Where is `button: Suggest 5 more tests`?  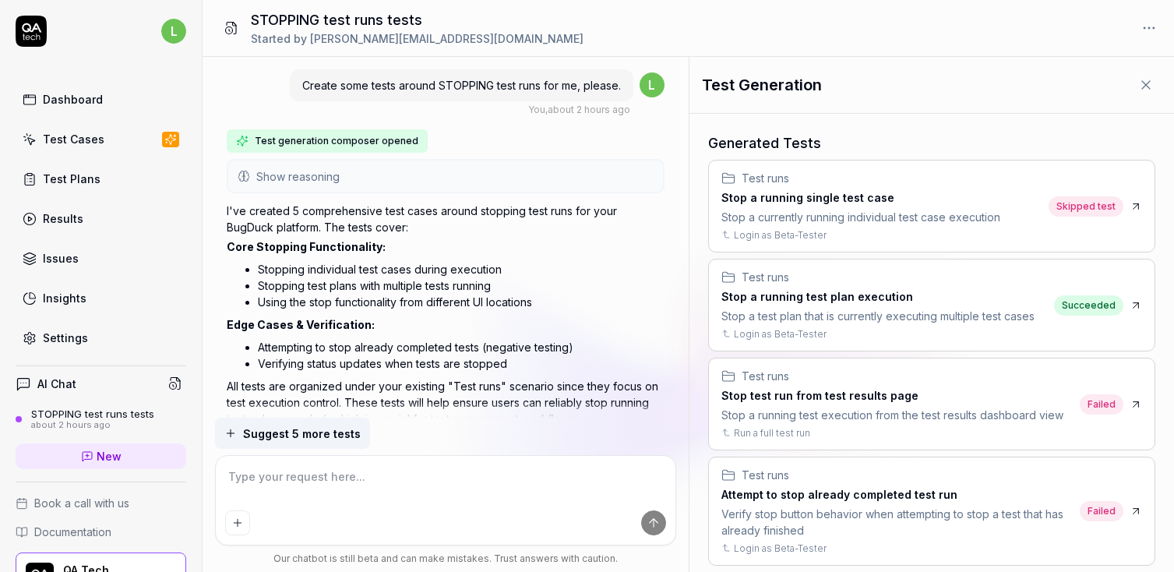
button: Suggest 5 more tests is located at coordinates (292, 433).